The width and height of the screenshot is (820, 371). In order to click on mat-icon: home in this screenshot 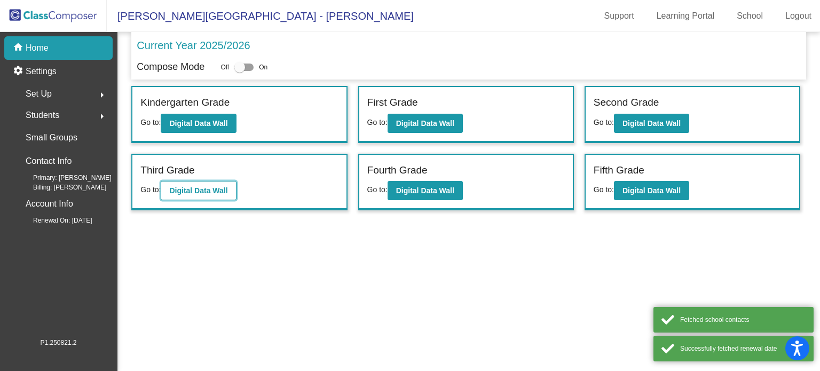, I will do `click(19, 48)`.